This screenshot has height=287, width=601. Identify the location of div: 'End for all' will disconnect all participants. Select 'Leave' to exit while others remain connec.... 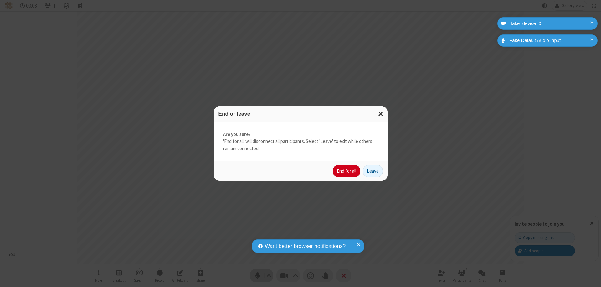
(300, 141).